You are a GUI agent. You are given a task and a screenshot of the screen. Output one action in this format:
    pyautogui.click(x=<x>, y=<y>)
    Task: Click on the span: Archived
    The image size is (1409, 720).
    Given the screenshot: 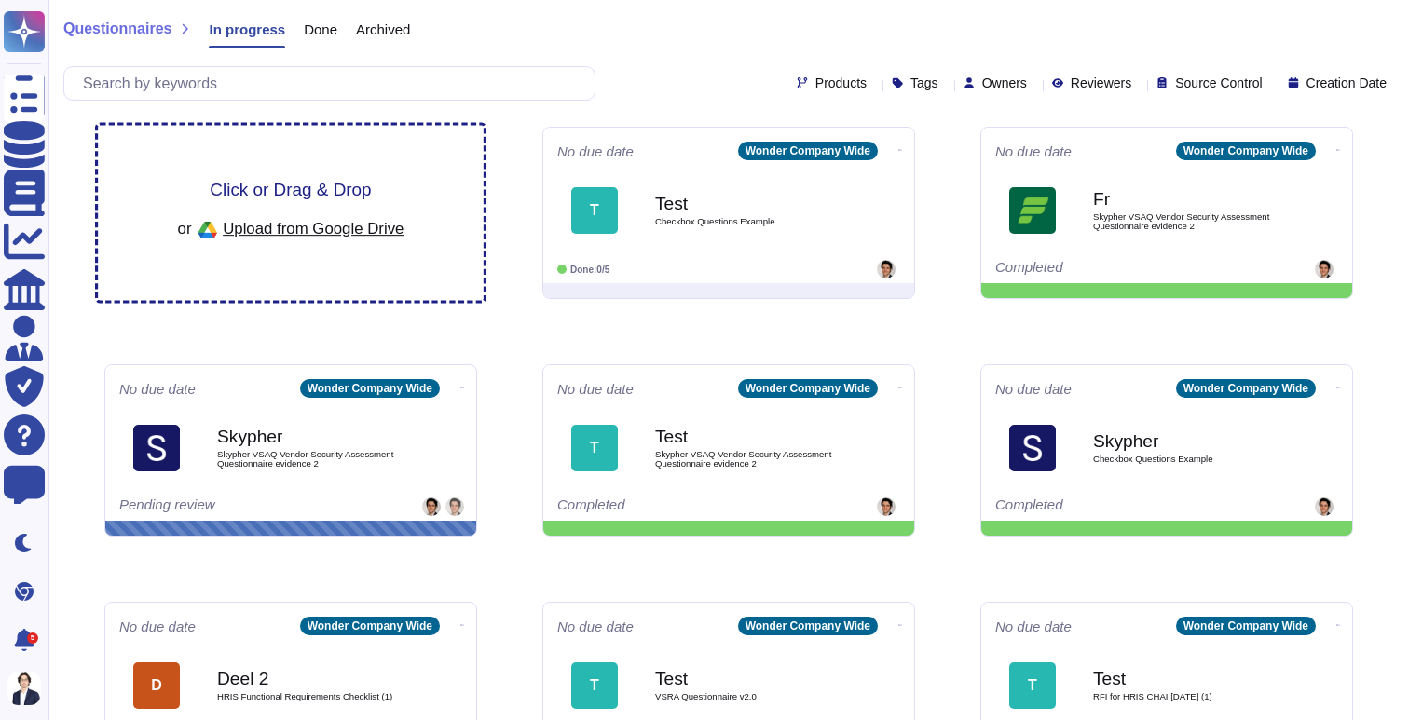 What is the action you would take?
    pyautogui.click(x=383, y=29)
    